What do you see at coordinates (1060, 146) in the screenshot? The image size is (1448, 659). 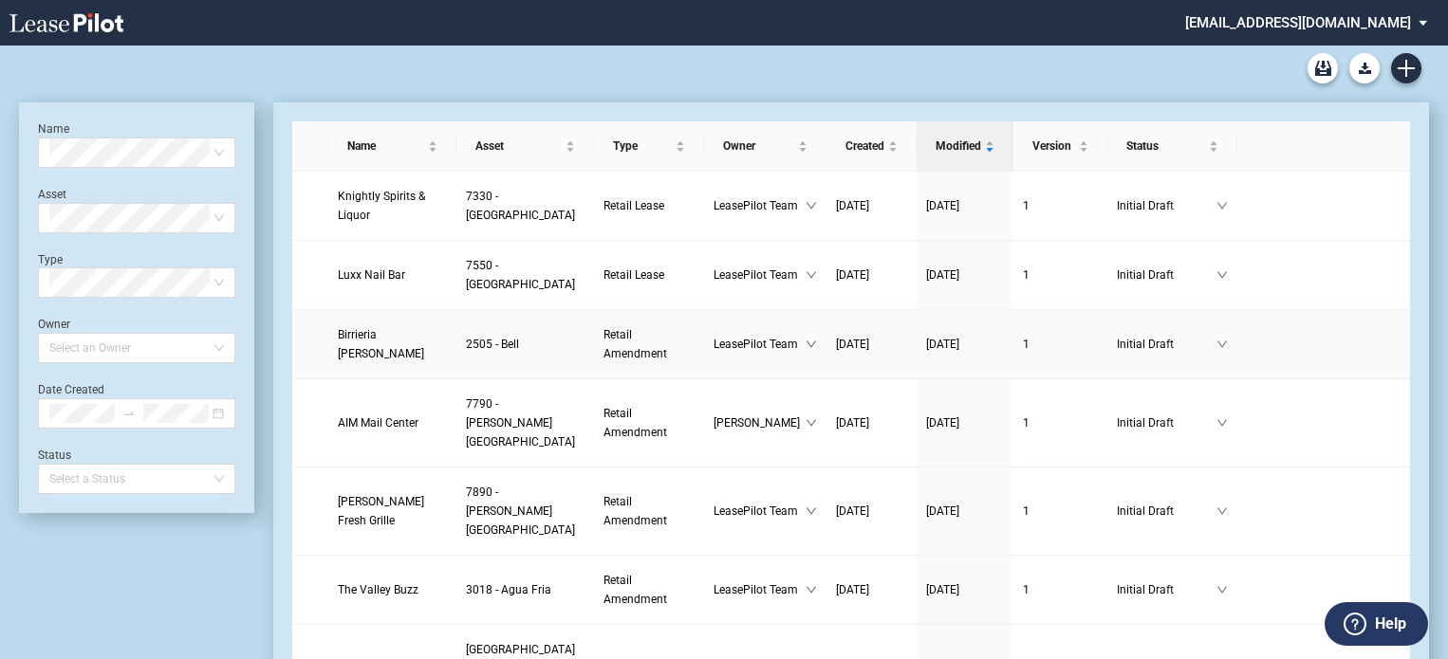 I see `th: Version` at bounding box center [1060, 146].